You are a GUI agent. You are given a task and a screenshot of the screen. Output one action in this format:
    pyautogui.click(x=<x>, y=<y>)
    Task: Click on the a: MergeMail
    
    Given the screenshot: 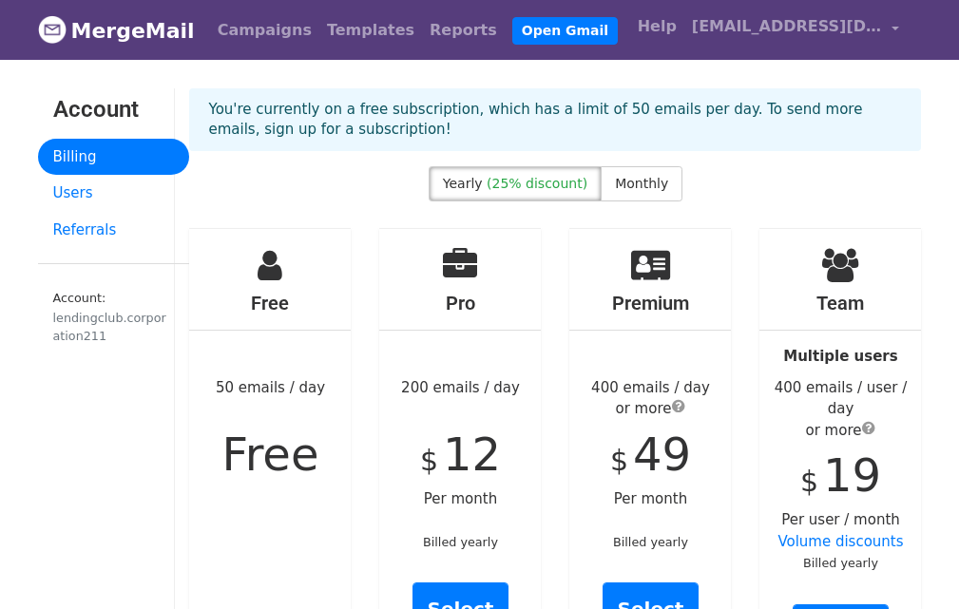 What is the action you would take?
    pyautogui.click(x=116, y=30)
    